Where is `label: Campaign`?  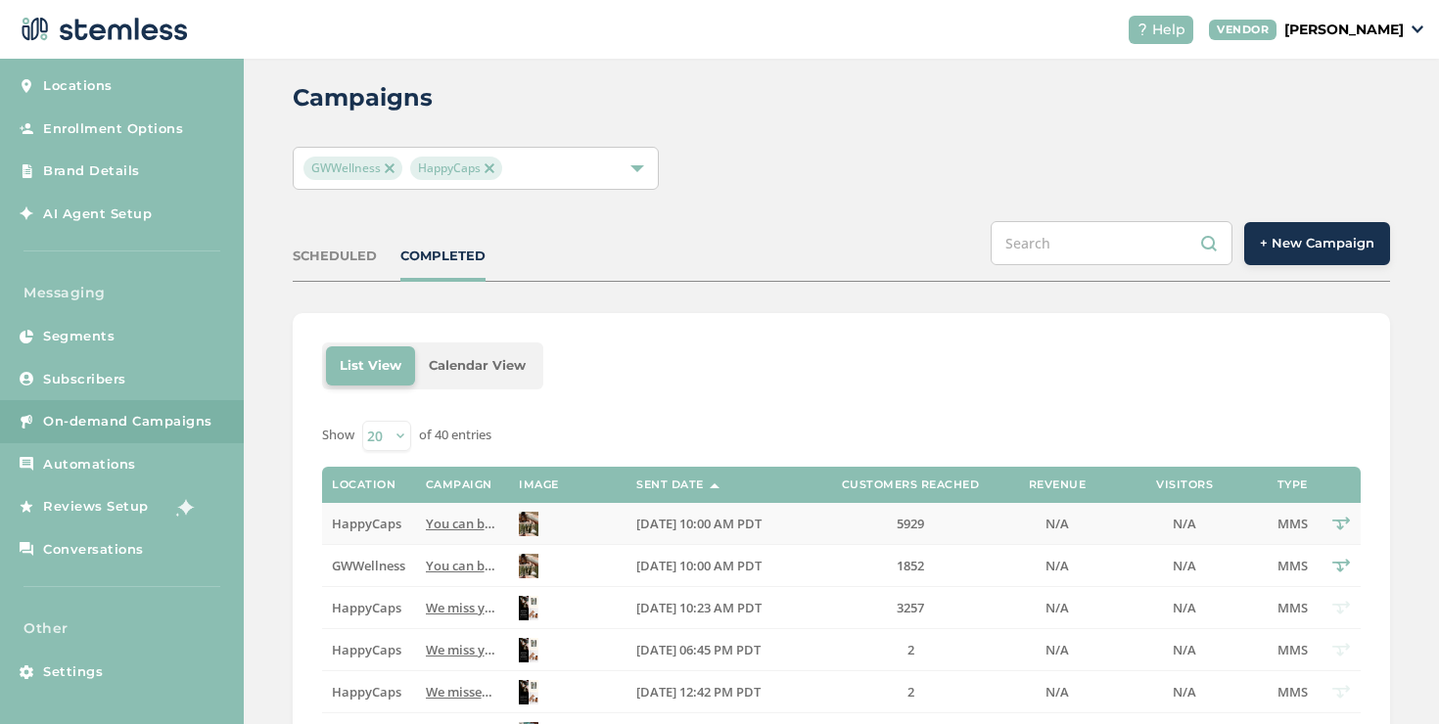 label: Campaign is located at coordinates (459, 485).